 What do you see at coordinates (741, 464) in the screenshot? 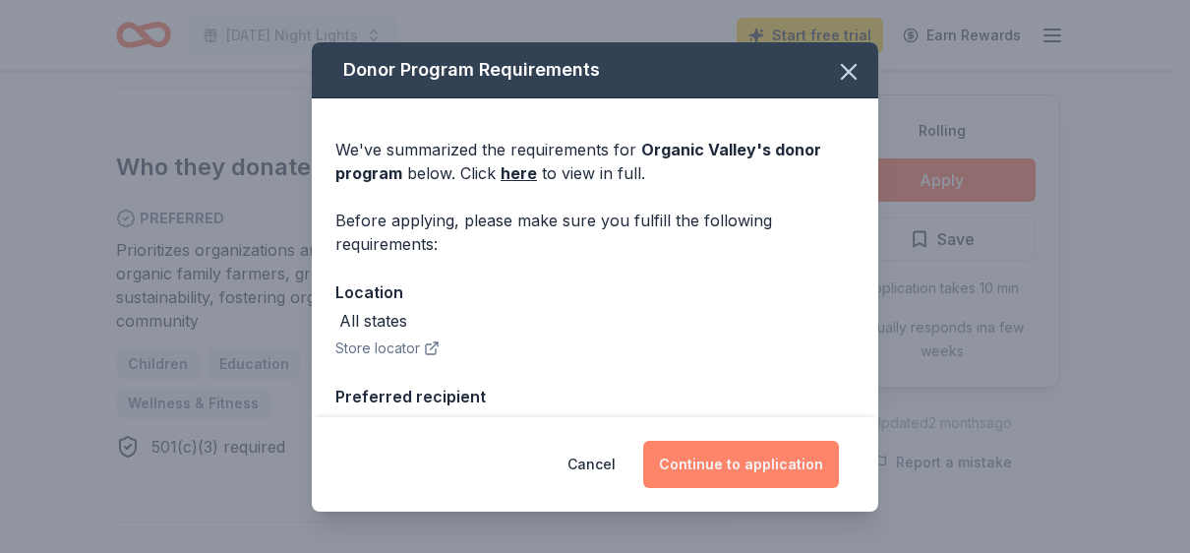
I see `button: Continue to application` at bounding box center [741, 464].